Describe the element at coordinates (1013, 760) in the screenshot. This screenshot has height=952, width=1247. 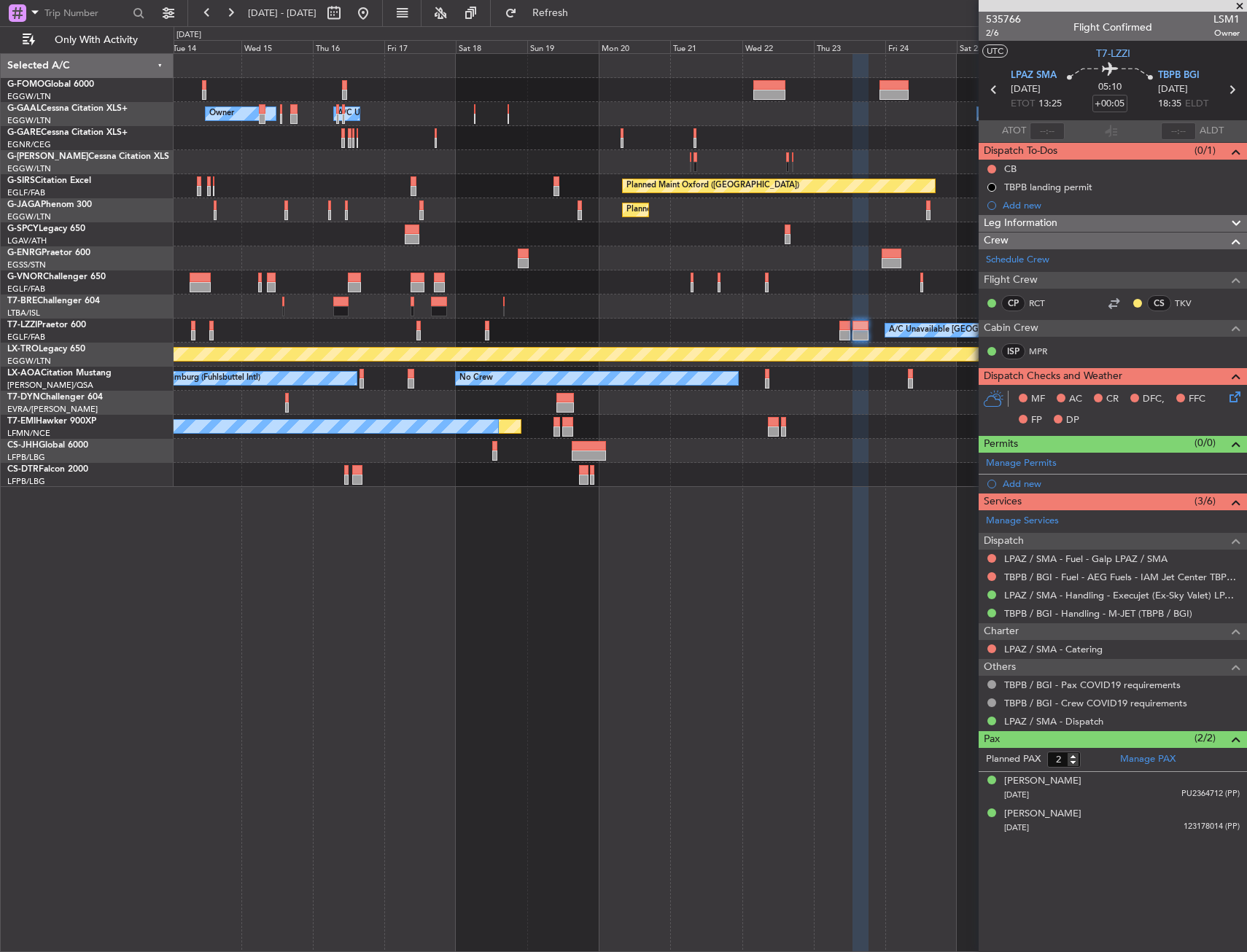
I see `label: Planned PAX` at that location.